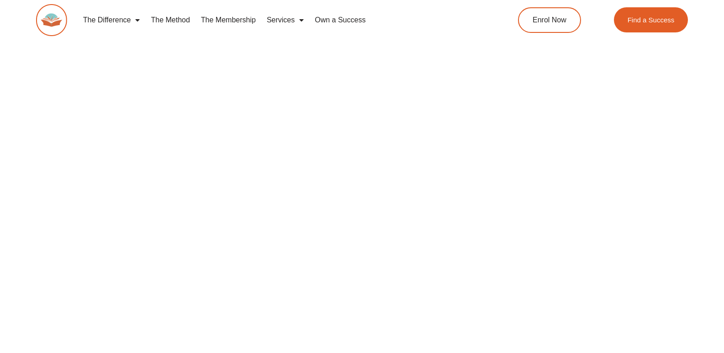 The image size is (724, 353). What do you see at coordinates (111, 20) in the screenshot?
I see `a: The Difference` at bounding box center [111, 20].